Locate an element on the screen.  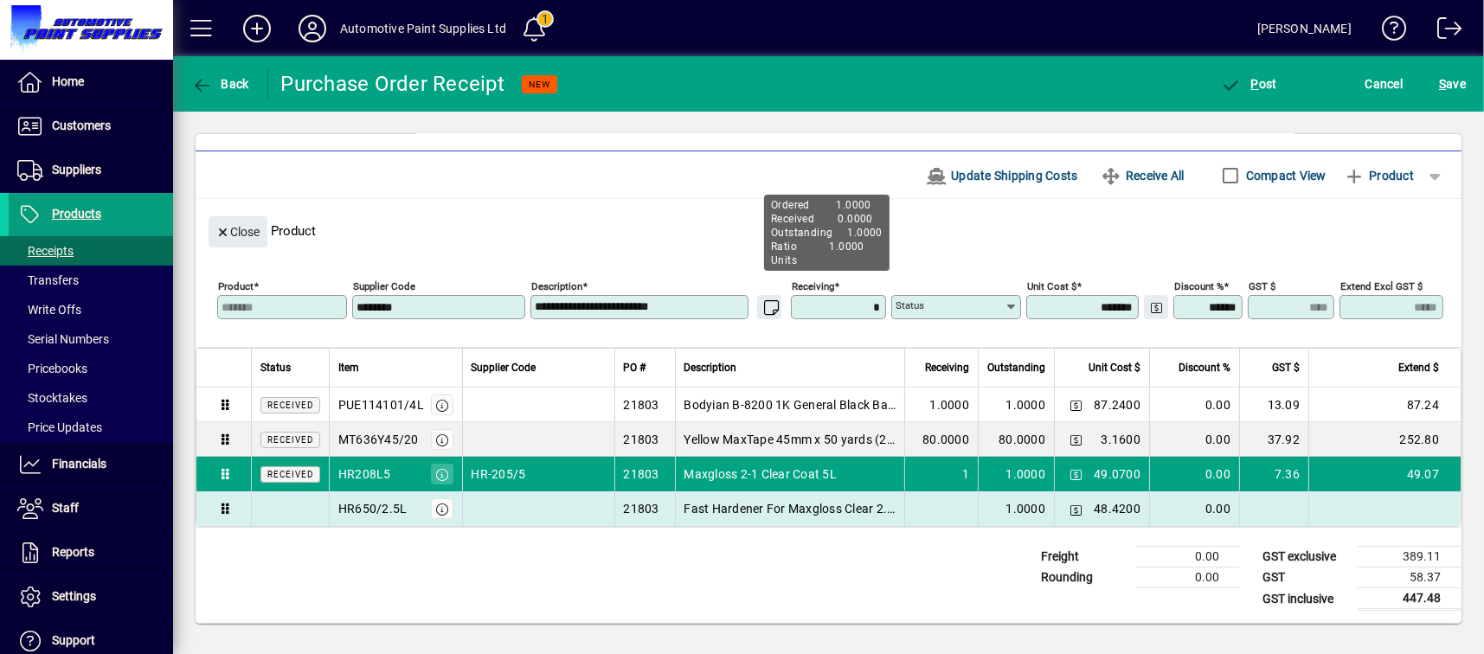
td: Freight is located at coordinates (1084, 557).